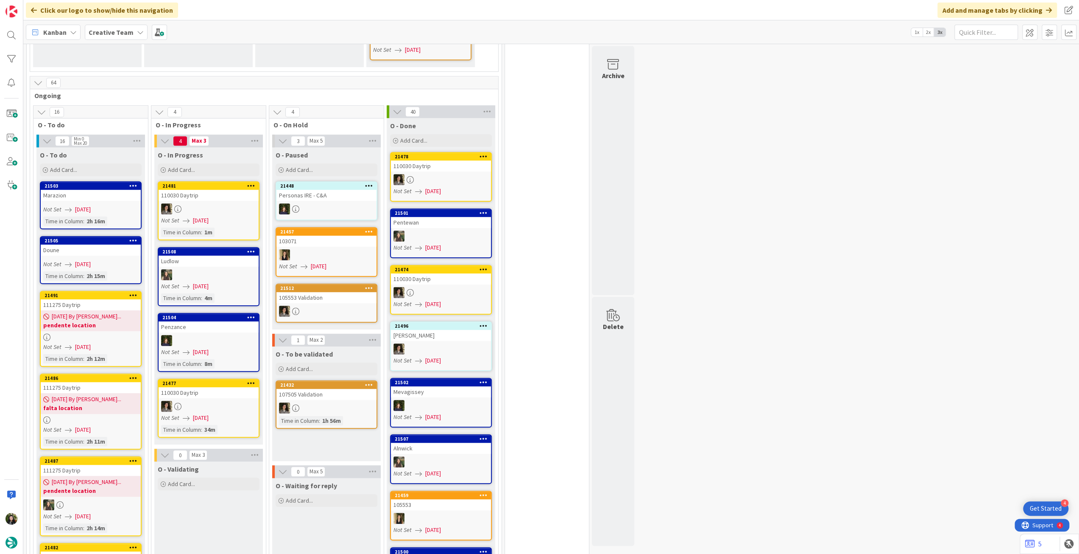  I want to click on span: 64, so click(53, 83).